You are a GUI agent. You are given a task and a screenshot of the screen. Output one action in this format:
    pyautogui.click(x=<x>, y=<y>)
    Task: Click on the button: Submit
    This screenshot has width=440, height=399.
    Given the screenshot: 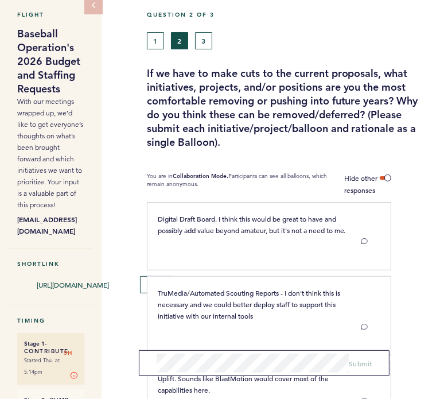 What is the action you would take?
    pyautogui.click(x=360, y=363)
    